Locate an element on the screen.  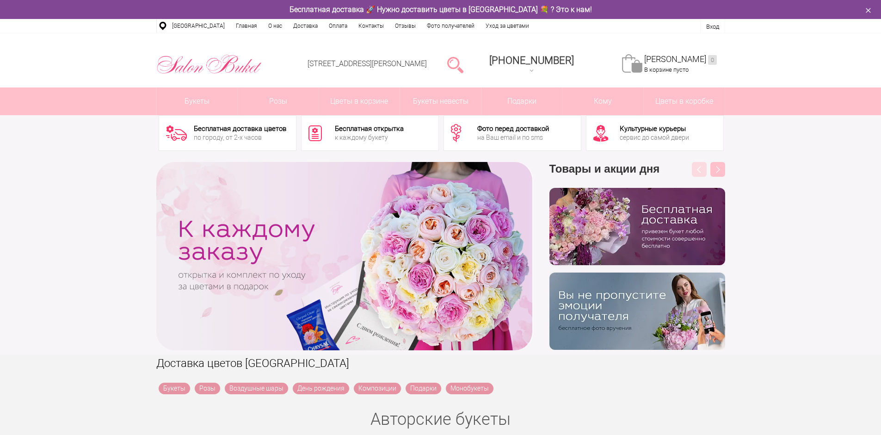
a: Вход is located at coordinates (713, 26).